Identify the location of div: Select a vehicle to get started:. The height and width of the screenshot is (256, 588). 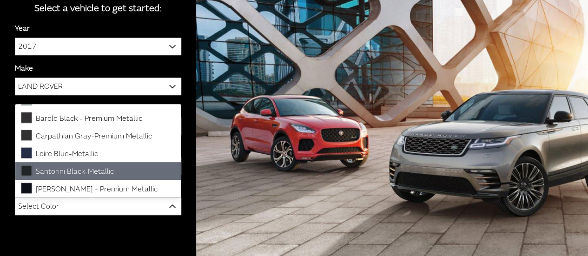
(98, 8).